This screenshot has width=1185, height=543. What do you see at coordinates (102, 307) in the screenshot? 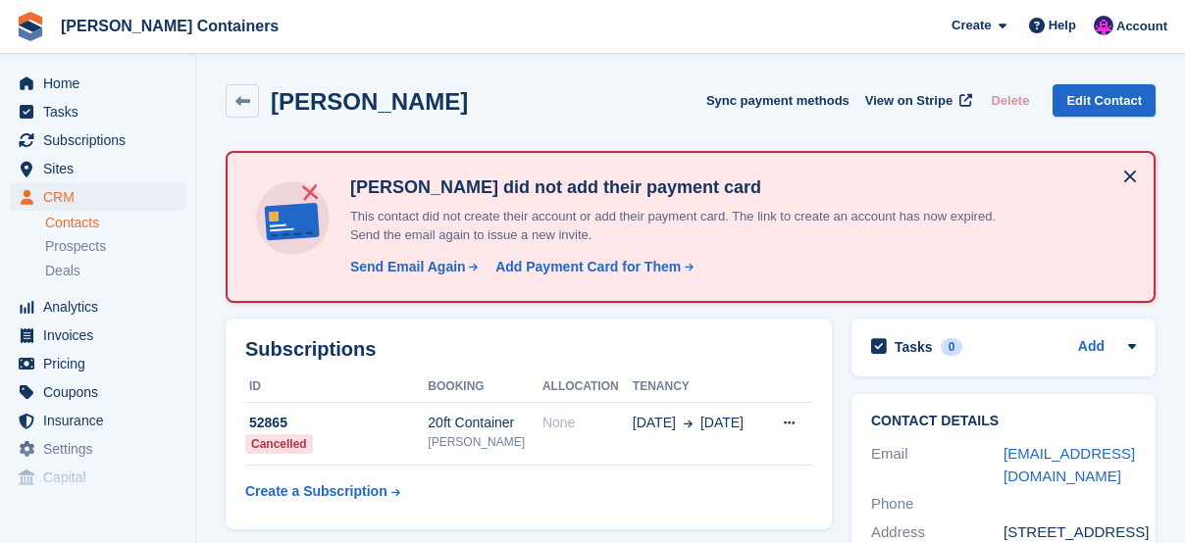
I see `span: Analytics` at bounding box center [102, 307].